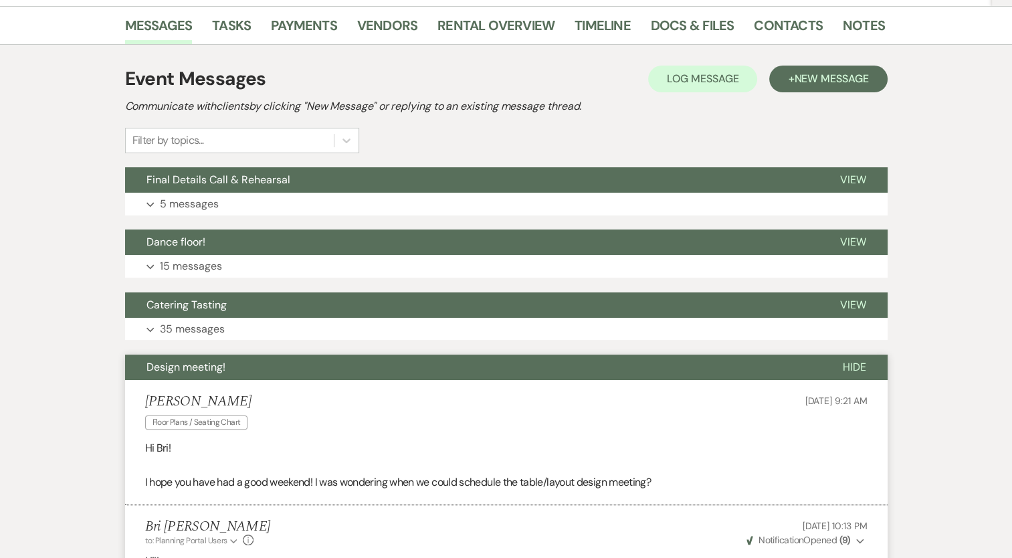 This screenshot has height=558, width=1012. What do you see at coordinates (781, 540) in the screenshot?
I see `span: Notification` at bounding box center [781, 540].